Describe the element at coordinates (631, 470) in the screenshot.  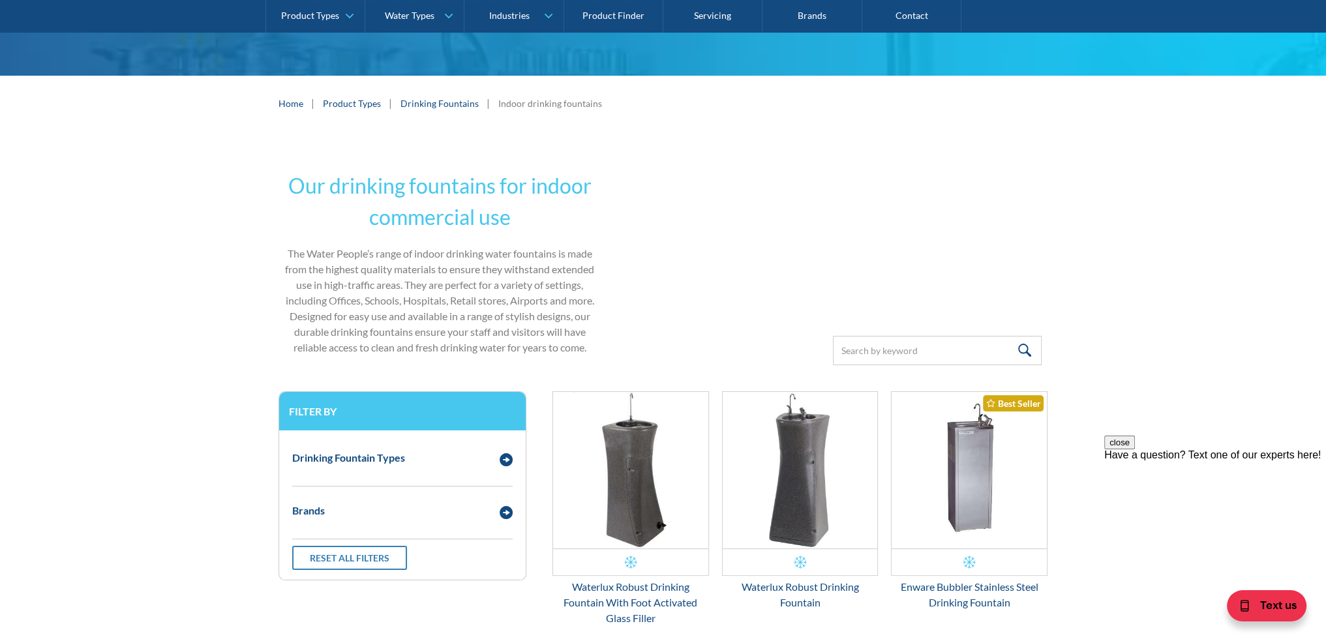
I see `img: Waterlux Robust Drinking Fountain With Foot Activated Glass Filler` at that location.